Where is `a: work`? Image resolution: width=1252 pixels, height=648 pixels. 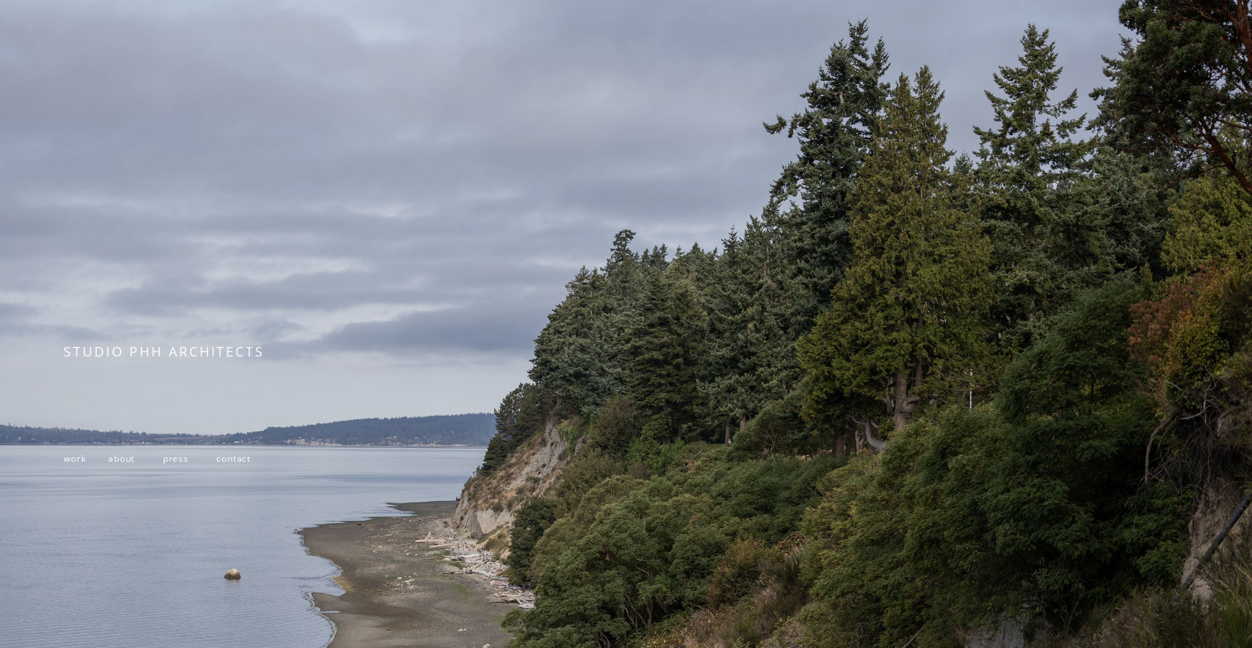
a: work is located at coordinates (75, 458).